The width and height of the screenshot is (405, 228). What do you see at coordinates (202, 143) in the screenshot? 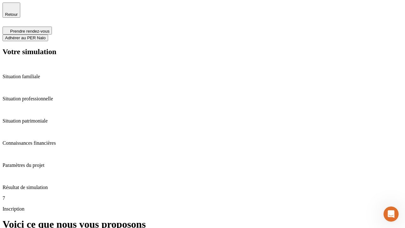
I see `p: Connaissances financières` at bounding box center [202, 143].